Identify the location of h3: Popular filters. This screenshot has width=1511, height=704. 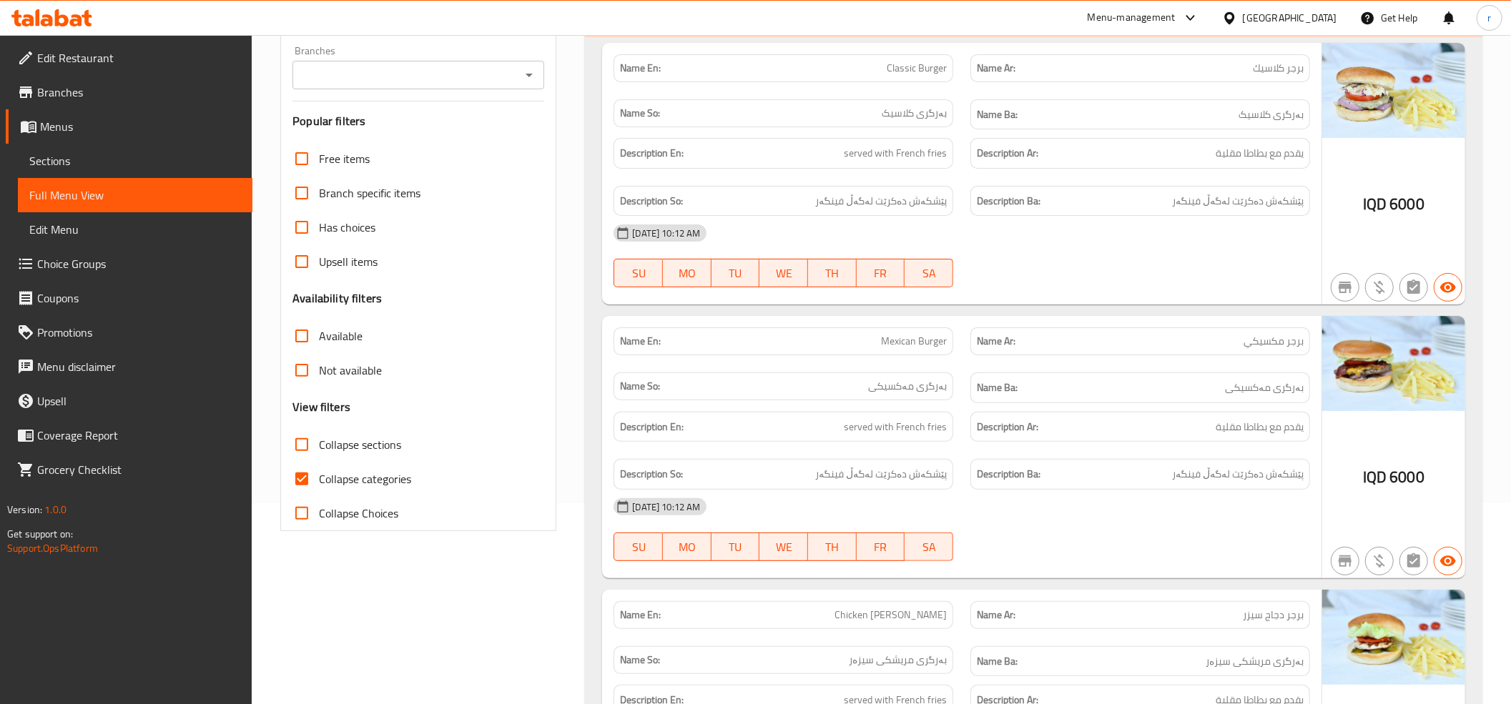
(418, 121).